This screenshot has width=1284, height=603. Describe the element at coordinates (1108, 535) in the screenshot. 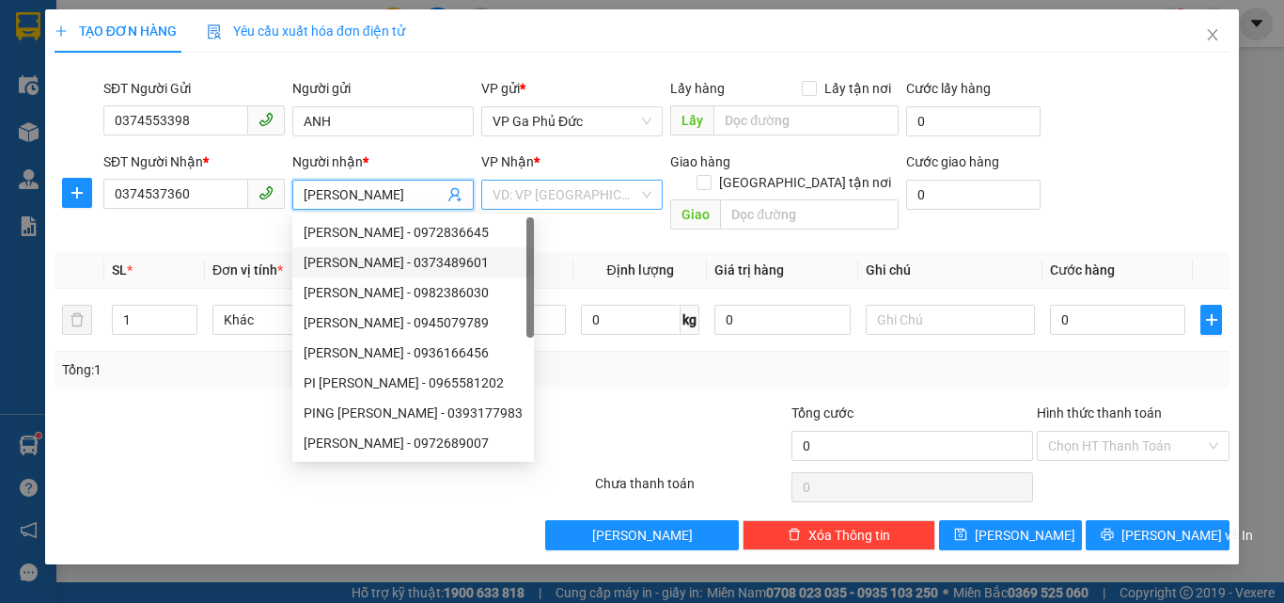

I see `span: printer` at that location.